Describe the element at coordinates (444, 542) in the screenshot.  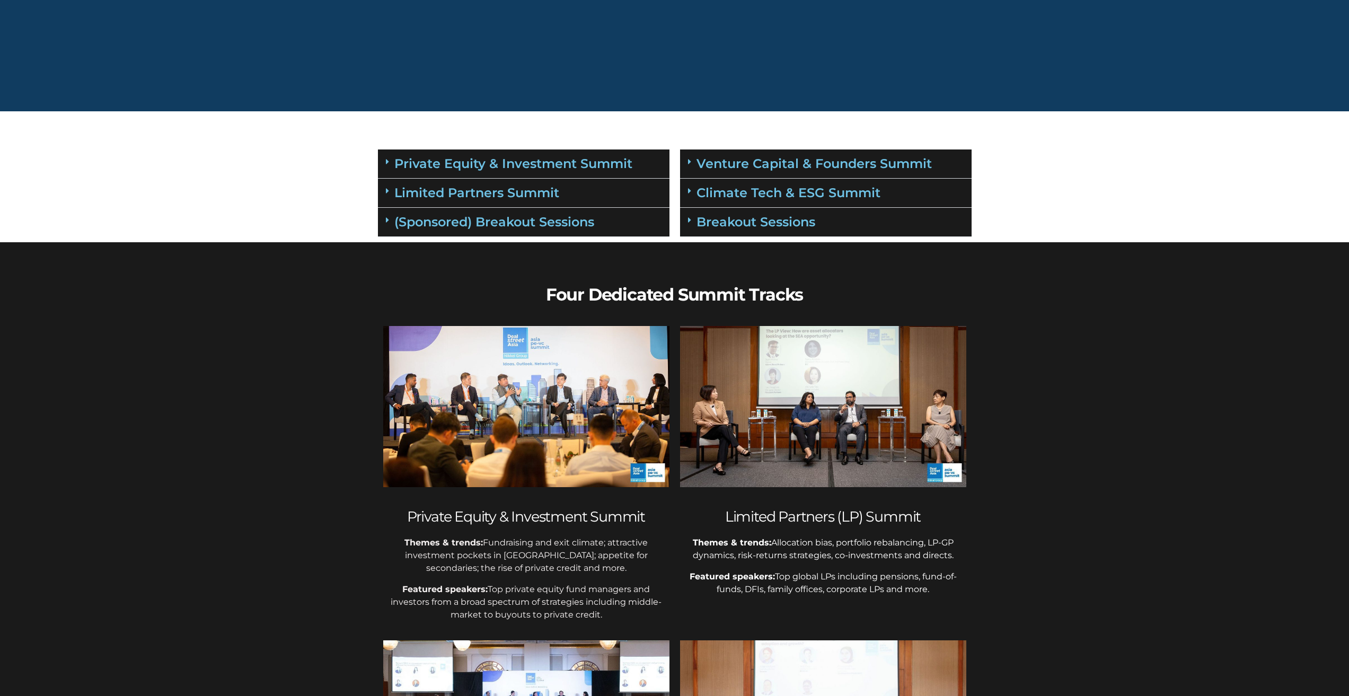
I see `strong: Themes & trends:` at that location.